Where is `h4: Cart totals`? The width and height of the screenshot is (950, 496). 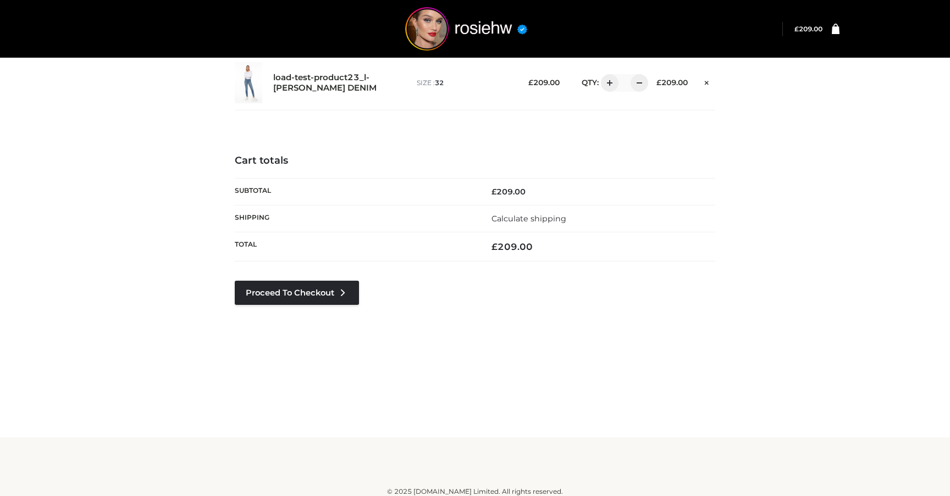 h4: Cart totals is located at coordinates (475, 161).